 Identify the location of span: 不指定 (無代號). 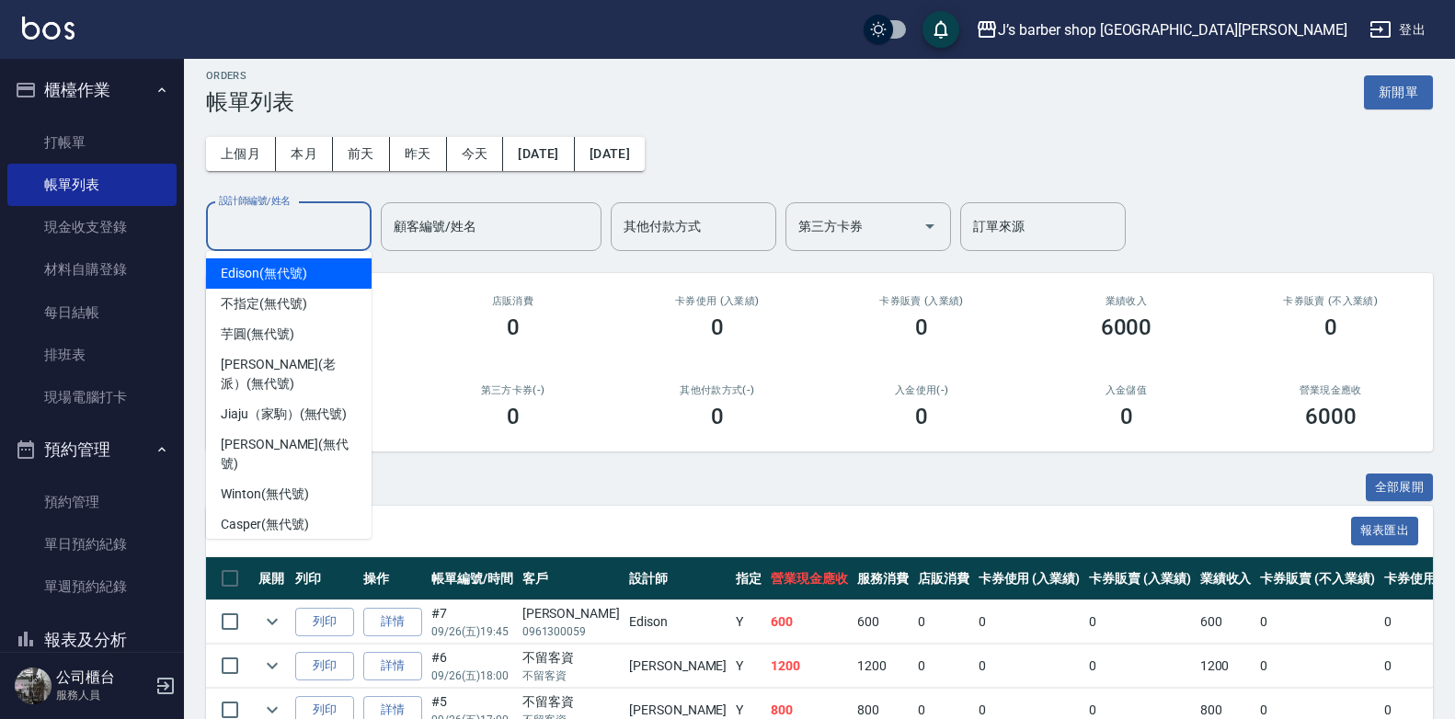
(264, 304).